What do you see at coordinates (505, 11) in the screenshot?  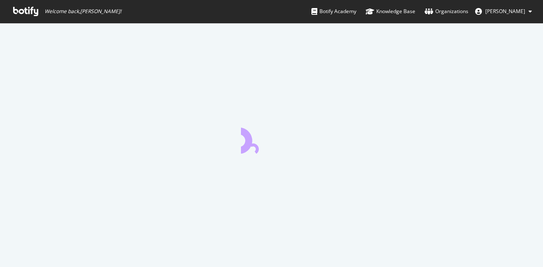 I see `span: Gabriele Frau` at bounding box center [505, 11].